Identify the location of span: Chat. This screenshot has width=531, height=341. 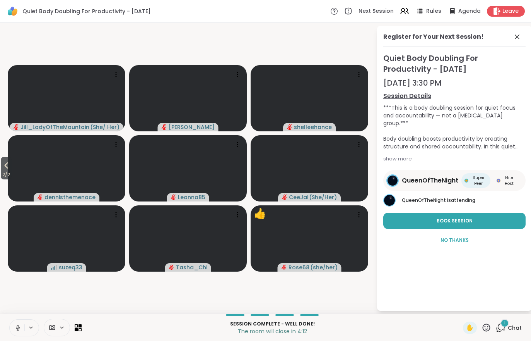
(515, 327).